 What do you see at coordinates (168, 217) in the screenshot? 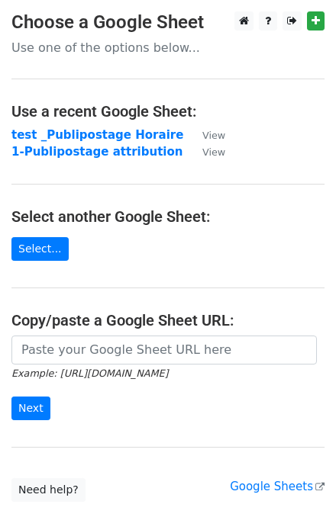
I see `h4: Select another Google Sheet:` at bounding box center [168, 217].